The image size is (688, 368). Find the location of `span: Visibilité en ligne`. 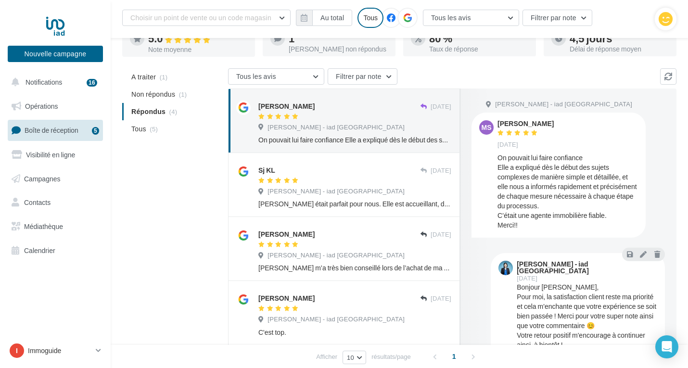

span: Visibilité en ligne is located at coordinates (51, 155).